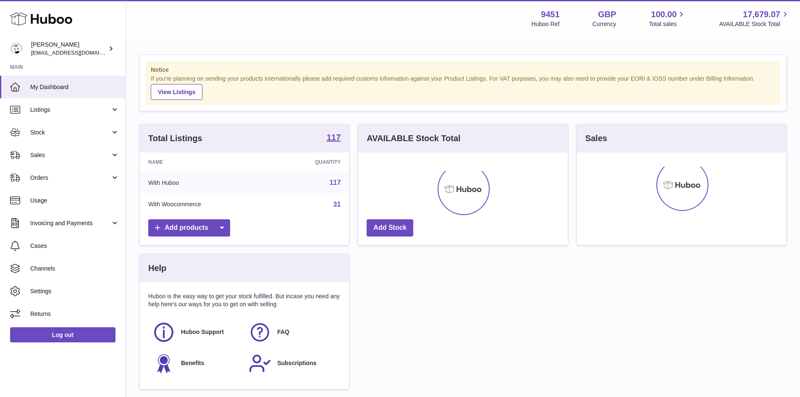 This screenshot has width=800, height=397. Describe the element at coordinates (292, 363) in the screenshot. I see `a: Subscriptions` at that location.